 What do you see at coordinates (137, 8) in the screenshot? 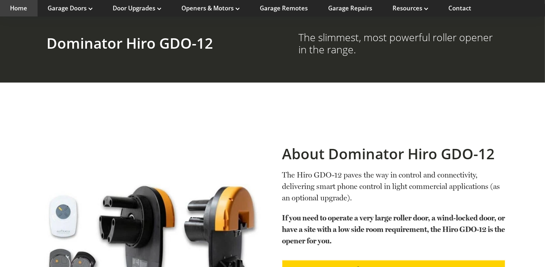
I see `a: Door Upgrades` at bounding box center [137, 8].